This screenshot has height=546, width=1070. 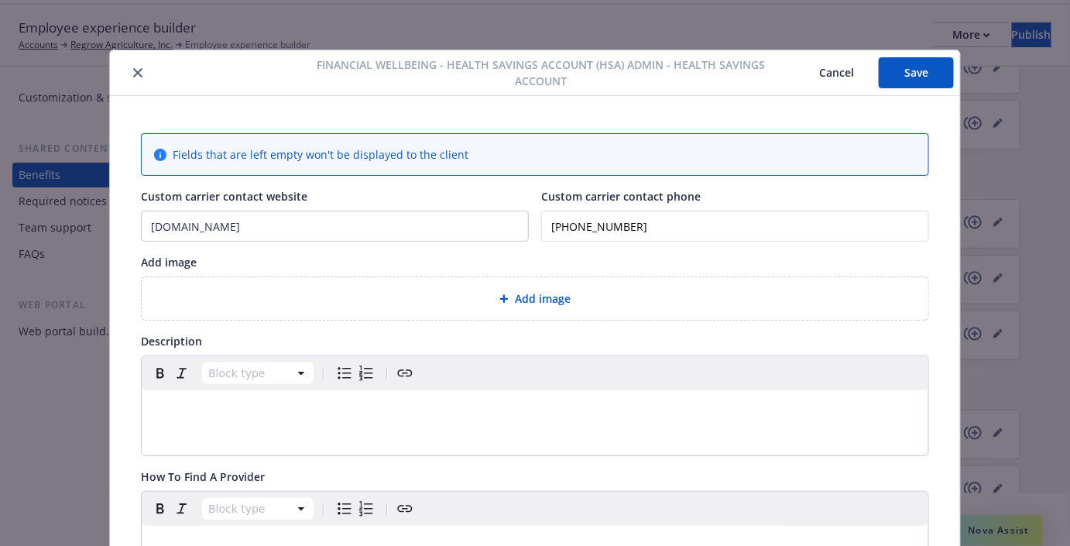 I want to click on button: Bulleted list, so click(x=345, y=373).